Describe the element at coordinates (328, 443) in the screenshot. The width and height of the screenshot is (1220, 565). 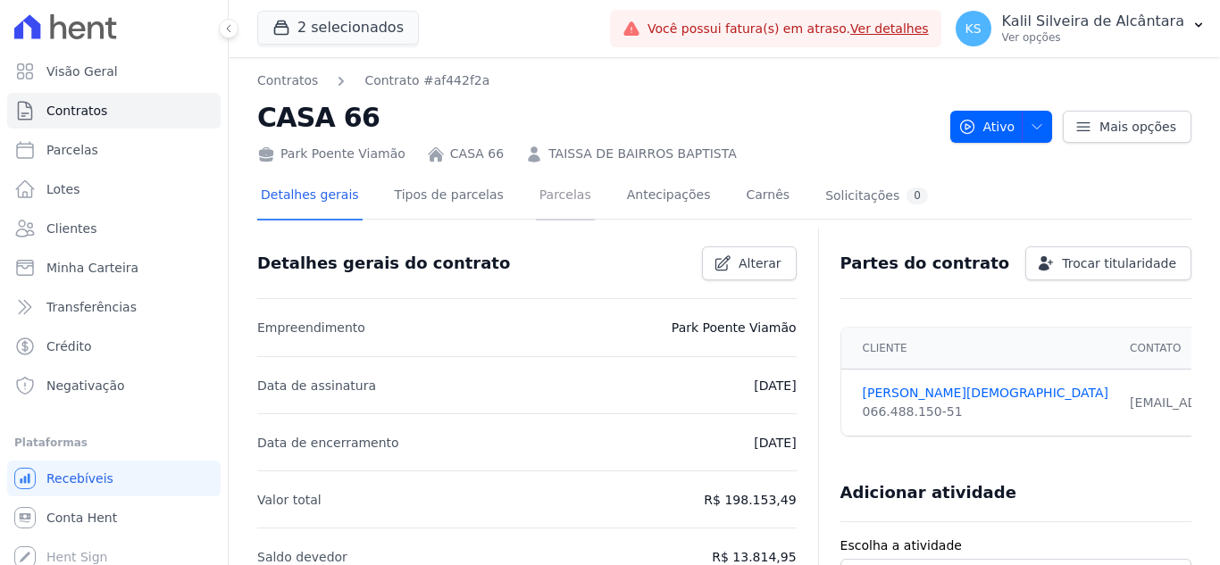
I see `p: Data de encerramento` at that location.